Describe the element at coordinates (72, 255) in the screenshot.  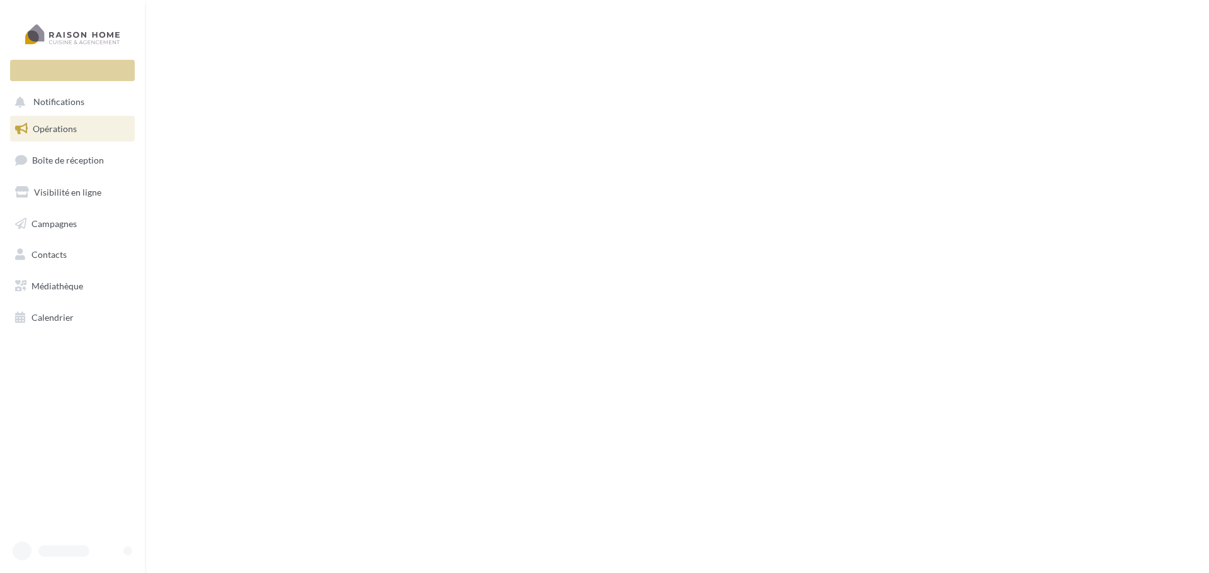
I see `a: Contacts` at that location.